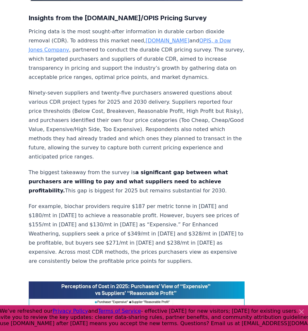 The image size is (308, 331). Describe the element at coordinates (128, 181) in the screenshot. I see `strong: a significant gap between what purchasers are willing to pay and what suppliers need to achieve p...` at that location.